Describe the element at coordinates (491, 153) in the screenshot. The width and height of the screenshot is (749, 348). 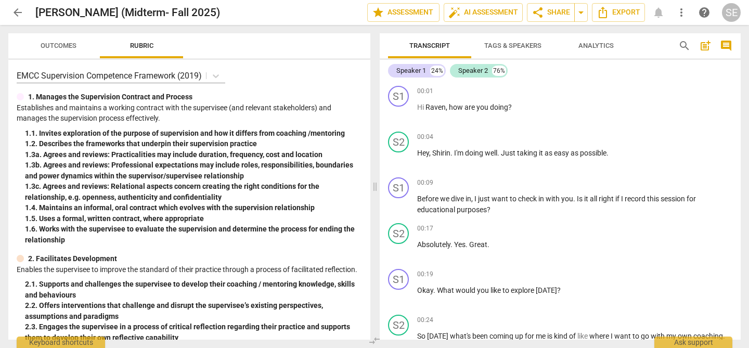
I see `span: well` at that location.